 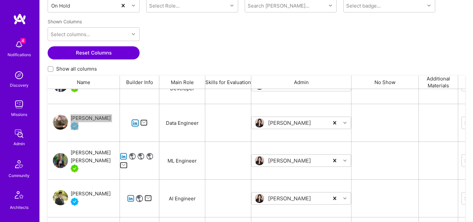 What do you see at coordinates (65, 21) in the screenshot?
I see `label: Shown Columns` at bounding box center [65, 21].